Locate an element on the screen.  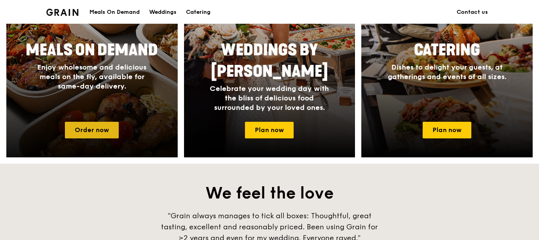
span: Enjoy wholesome and delicious meals on the fly, available for same-day delivery. is located at coordinates (92, 77).